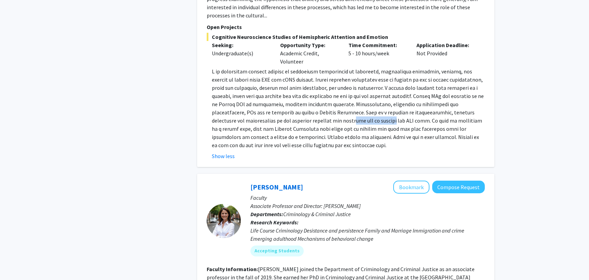  What do you see at coordinates (378, 45) in the screenshot?
I see `p: Time Commitment:` at bounding box center [378, 45].